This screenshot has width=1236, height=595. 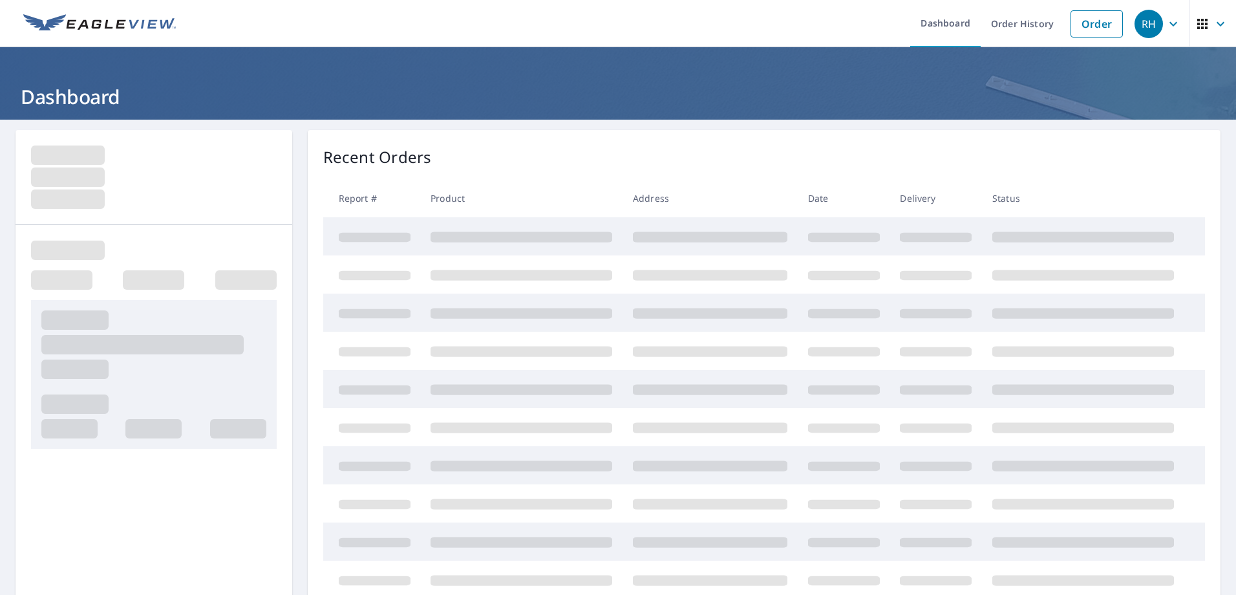 I want to click on h1: Dashboard, so click(x=618, y=96).